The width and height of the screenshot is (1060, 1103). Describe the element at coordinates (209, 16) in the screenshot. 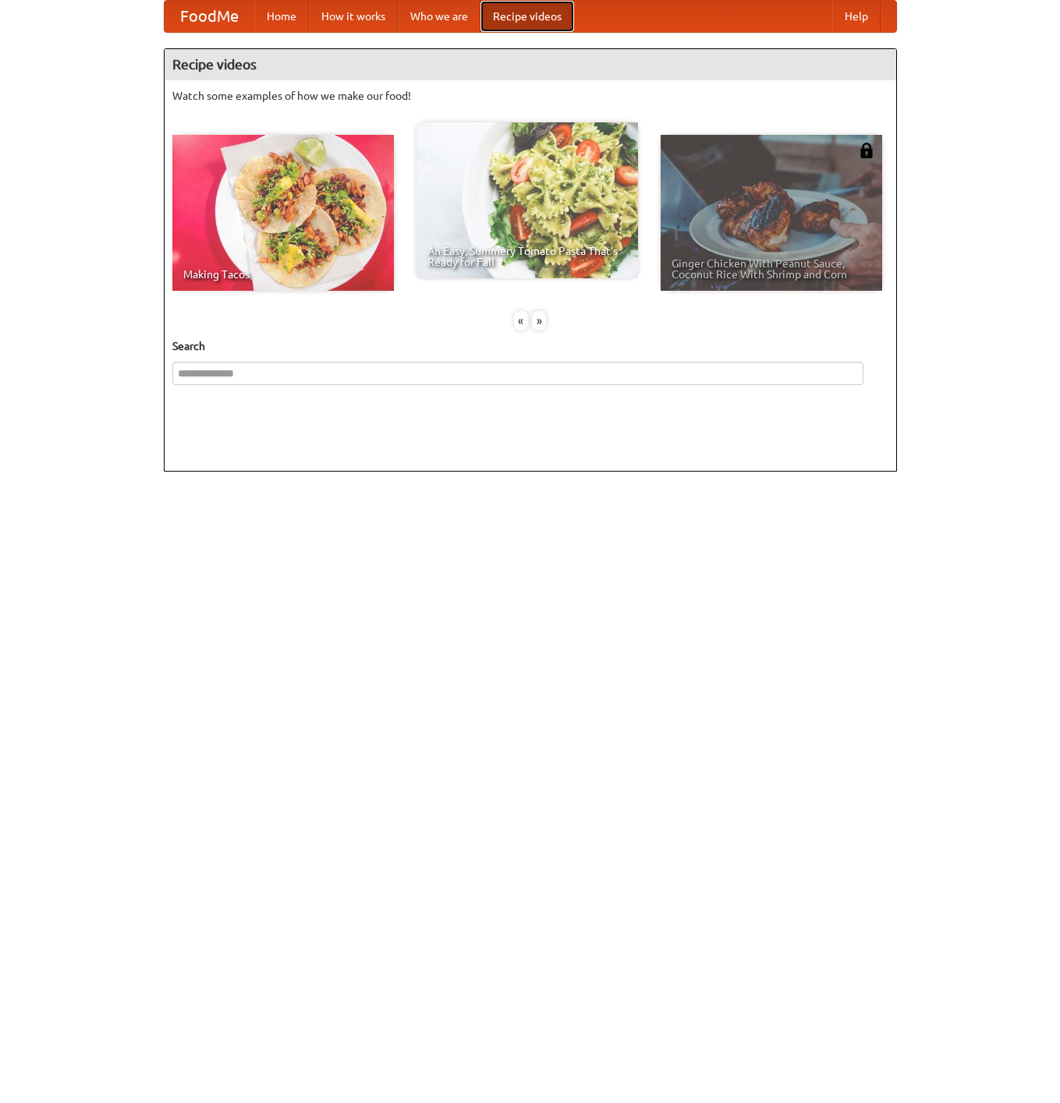

I see `a: FoodMe` at that location.